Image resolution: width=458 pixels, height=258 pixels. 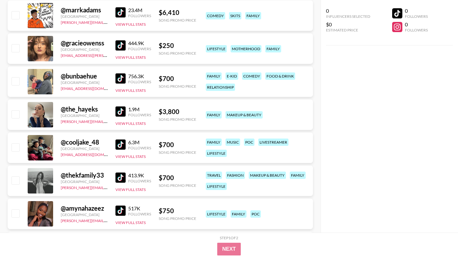 What do you see at coordinates (235, 16) in the screenshot?
I see `div: skits` at bounding box center [235, 16].